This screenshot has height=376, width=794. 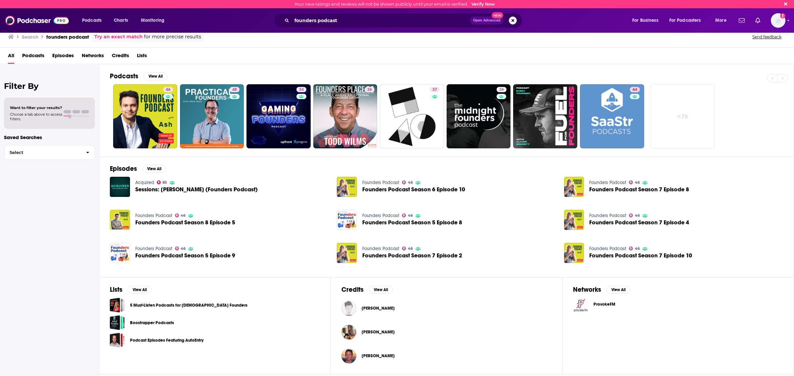 I want to click on a: 85, so click(x=162, y=183).